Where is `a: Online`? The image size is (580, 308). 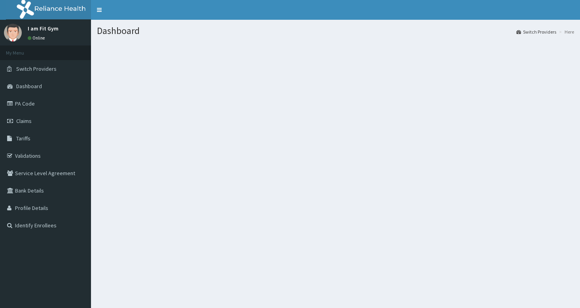
a: Online is located at coordinates (37, 38).